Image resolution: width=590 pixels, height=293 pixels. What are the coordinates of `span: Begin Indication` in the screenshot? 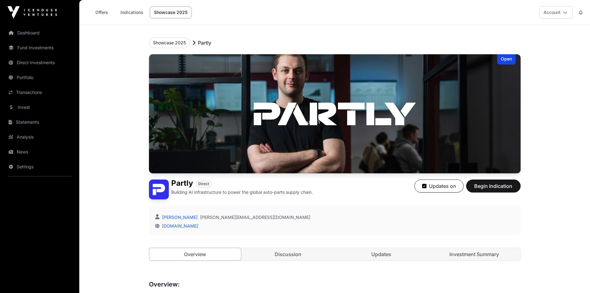 It's located at (493, 186).